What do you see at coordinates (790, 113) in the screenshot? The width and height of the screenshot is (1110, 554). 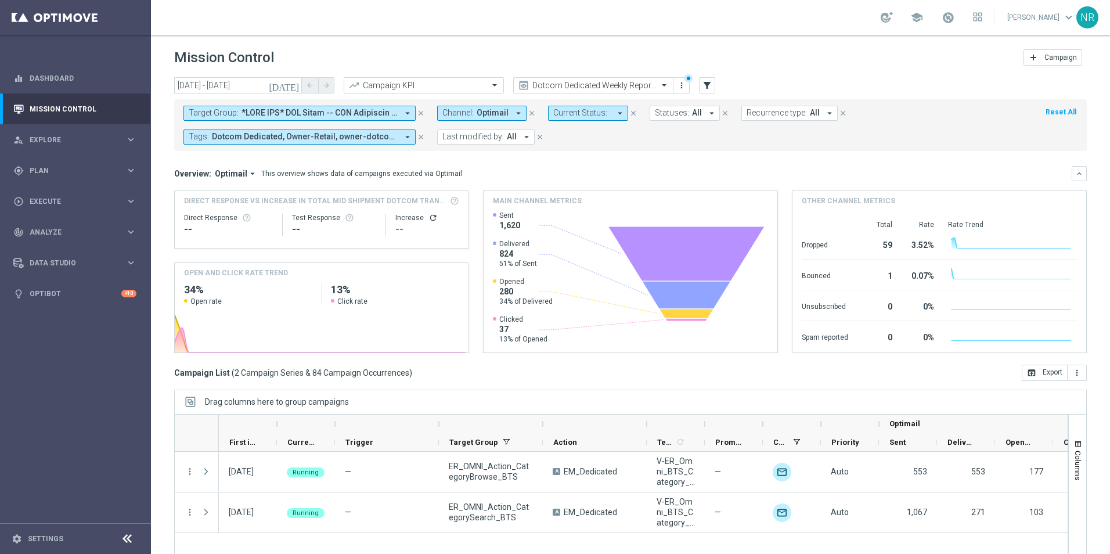 I see `button: Recurrence type: All arrow_drop_down` at bounding box center [790, 113].